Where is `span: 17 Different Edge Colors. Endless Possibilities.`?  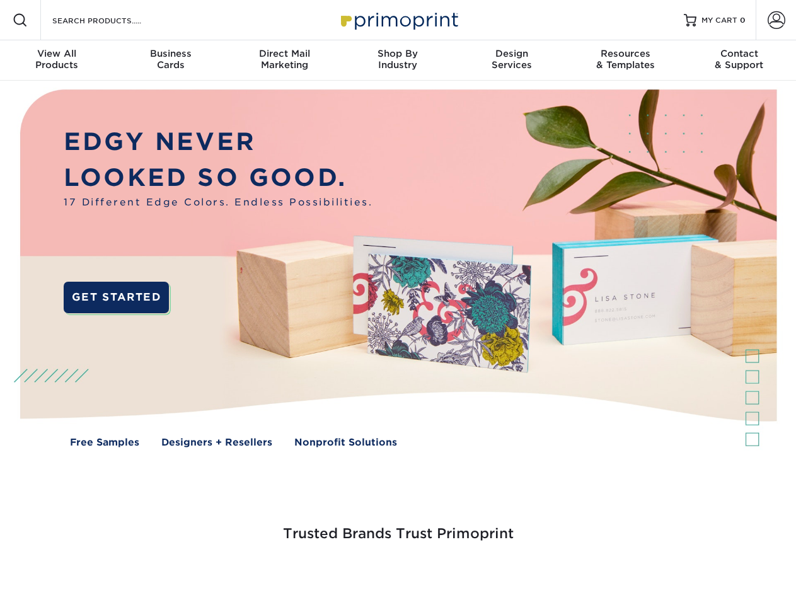
span: 17 Different Edge Colors. Endless Possibilities. is located at coordinates (218, 202).